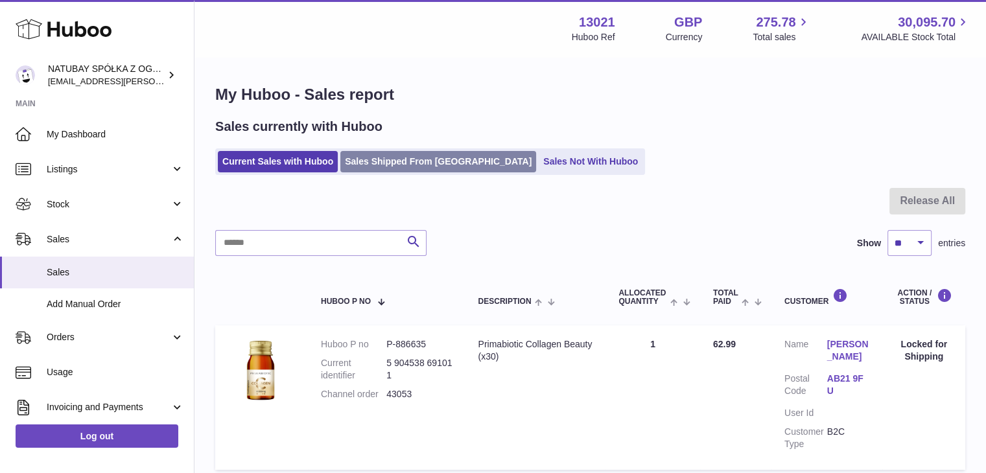 This screenshot has height=473, width=986. Describe the element at coordinates (781, 37) in the screenshot. I see `span: Total sales` at that location.